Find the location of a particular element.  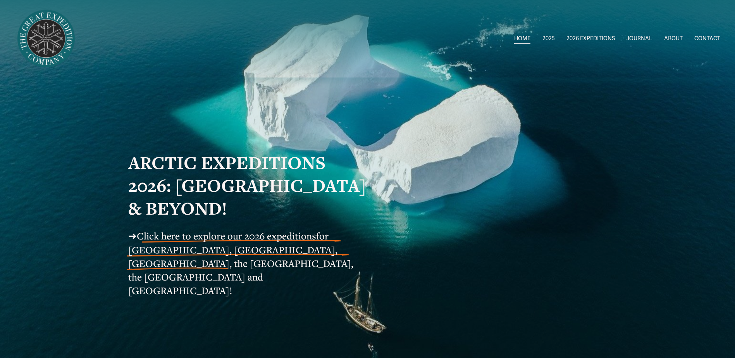

a: Click here to explore our 2026 expeditions is located at coordinates (226, 236).